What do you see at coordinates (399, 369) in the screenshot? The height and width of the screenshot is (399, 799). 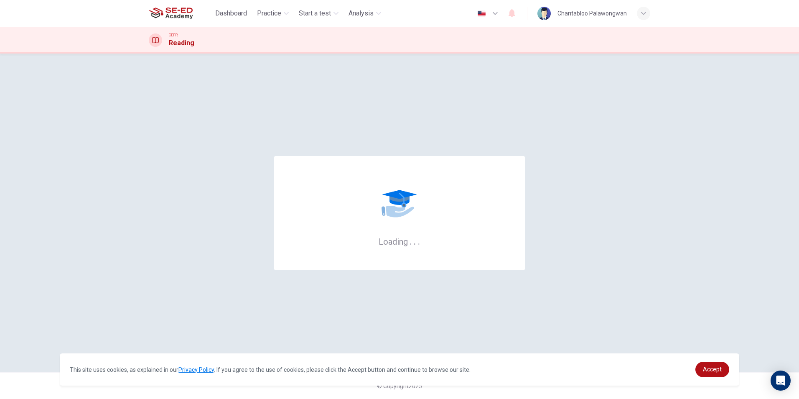 I see `div: cookieconsent` at bounding box center [399, 369].